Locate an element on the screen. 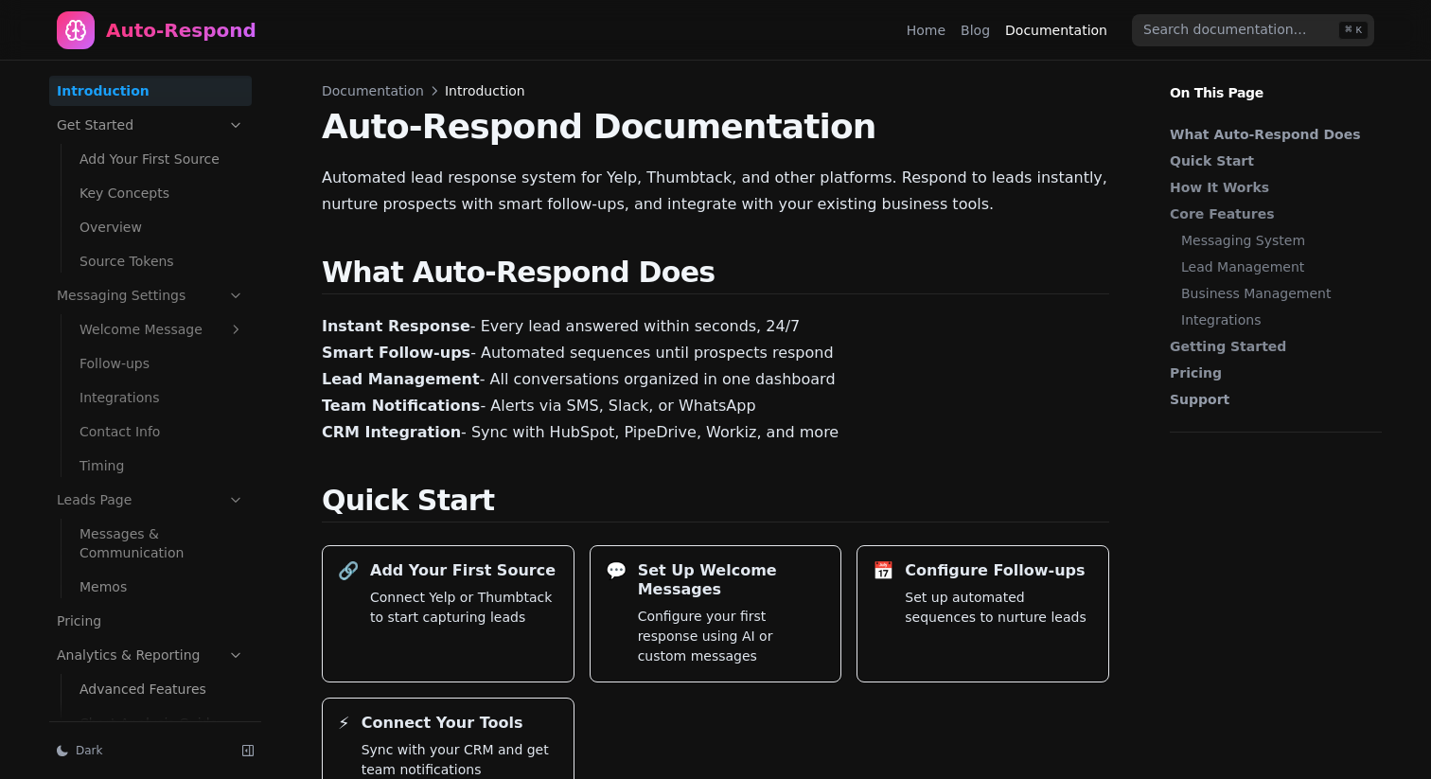 Image resolution: width=1431 pixels, height=779 pixels. a: Quick Start is located at coordinates (1271, 161).